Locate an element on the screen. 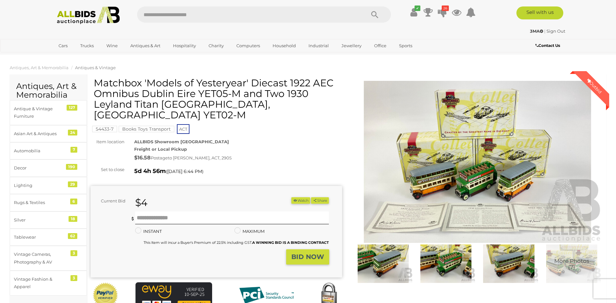 This screenshot has height=303, width=616. a: More Photos(7) is located at coordinates (572, 264).